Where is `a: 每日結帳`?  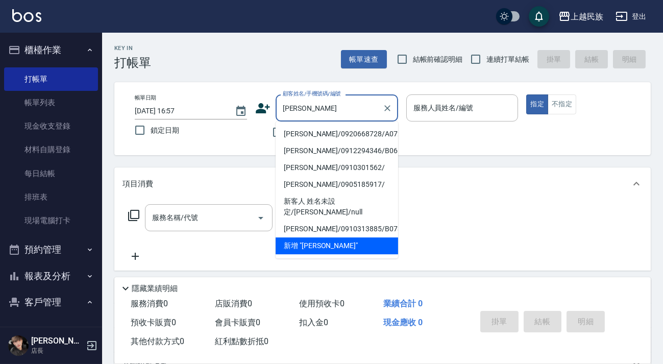 a: 每日結帳 is located at coordinates (51, 174).